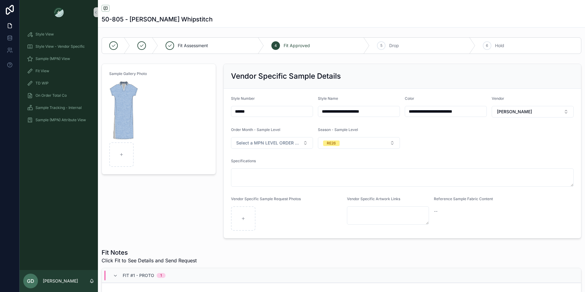 The image size is (585, 292). Describe the element at coordinates (60, 46) in the screenshot. I see `span: Style View - Vendor Specific` at that location.